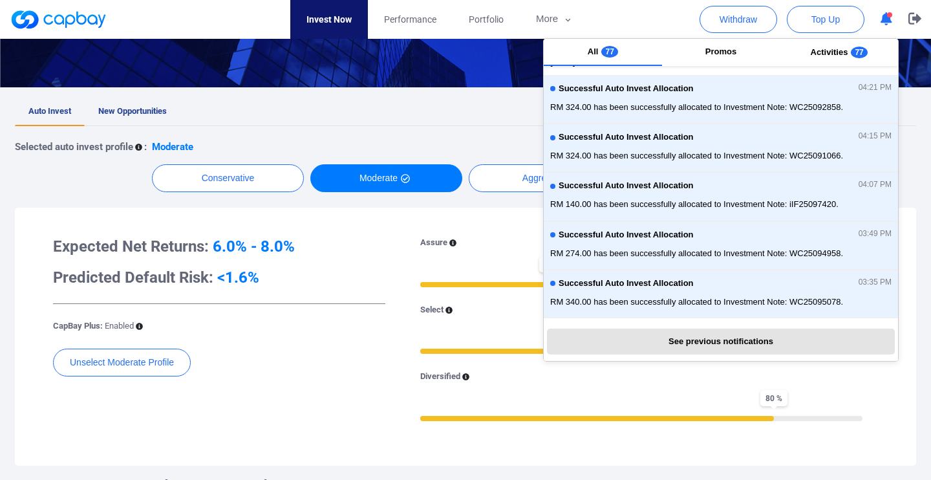  What do you see at coordinates (133, 111) in the screenshot?
I see `span: New Opportunities` at bounding box center [133, 111].